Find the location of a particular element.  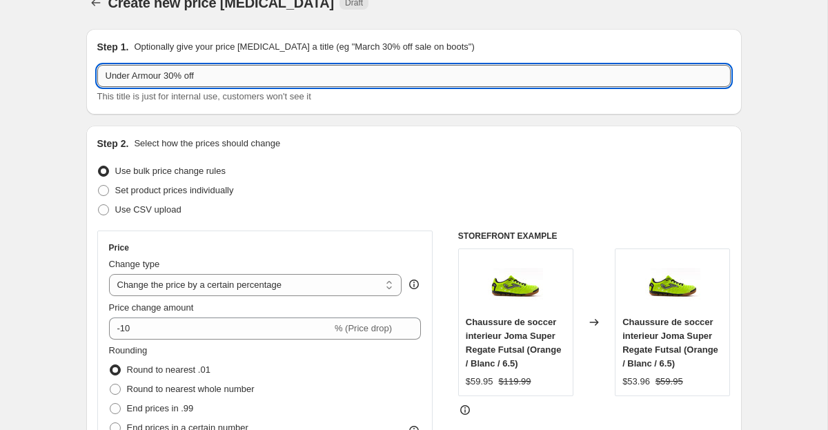

div: help is located at coordinates (414, 284).